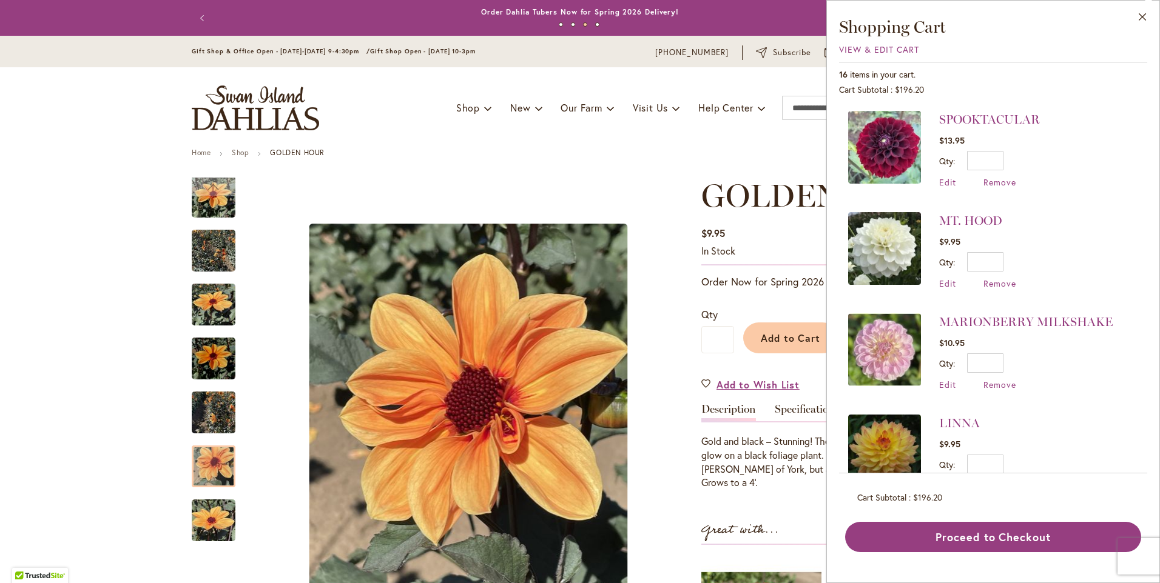 This screenshot has height=583, width=1160. I want to click on span: 16, so click(843, 74).